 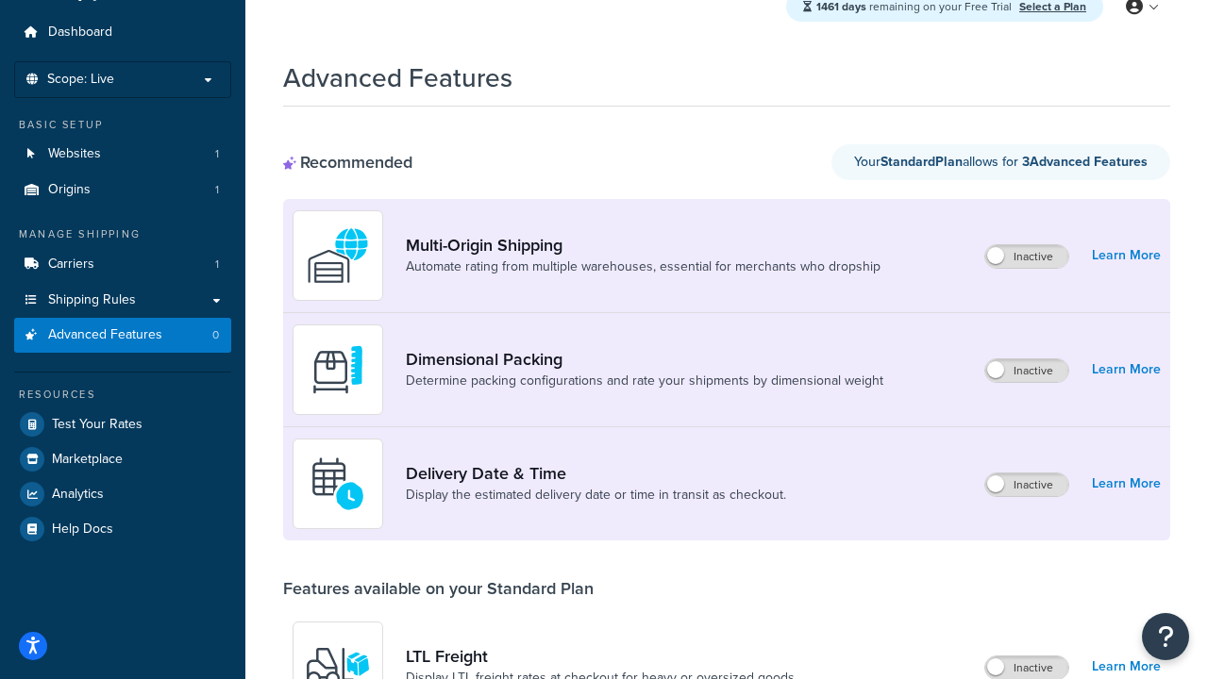 What do you see at coordinates (123, 460) in the screenshot?
I see `li: Marketplace` at bounding box center [123, 460].